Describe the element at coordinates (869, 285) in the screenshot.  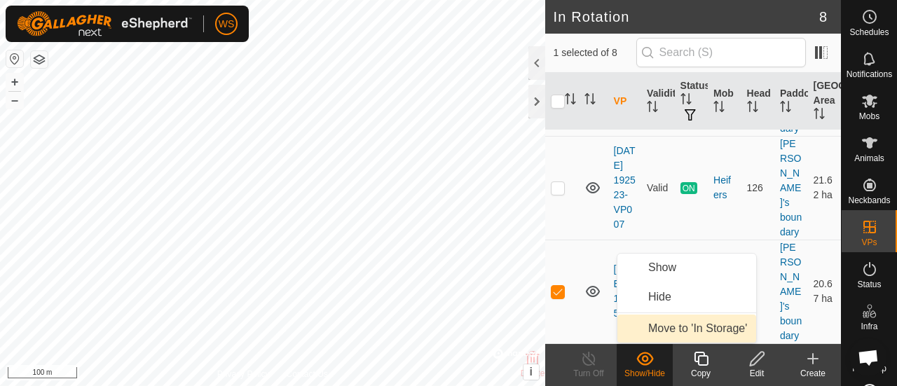
I see `span: Status` at that location.